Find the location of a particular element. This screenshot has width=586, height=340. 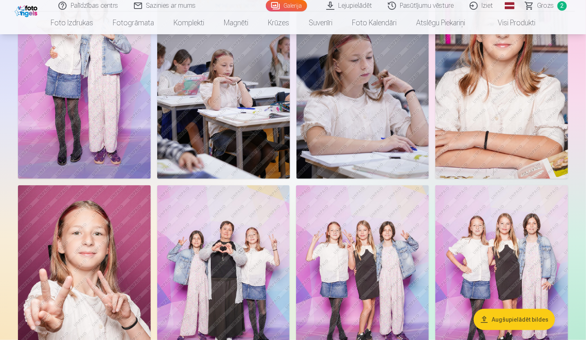

a: Visi produkti is located at coordinates (510, 23).